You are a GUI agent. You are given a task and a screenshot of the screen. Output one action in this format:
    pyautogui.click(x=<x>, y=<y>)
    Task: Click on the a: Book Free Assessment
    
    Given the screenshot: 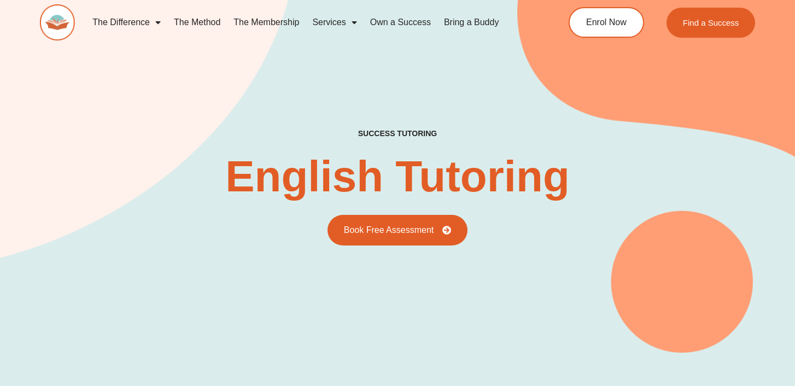 What is the action you would take?
    pyautogui.click(x=398, y=230)
    